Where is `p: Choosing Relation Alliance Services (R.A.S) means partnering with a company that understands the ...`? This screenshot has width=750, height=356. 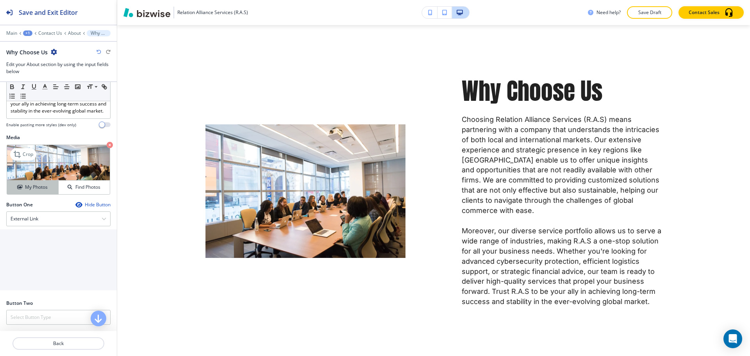
p: Choosing Relation Alliance Services (R.A.S) means partnering with a company that understands the ... is located at coordinates (562, 165).